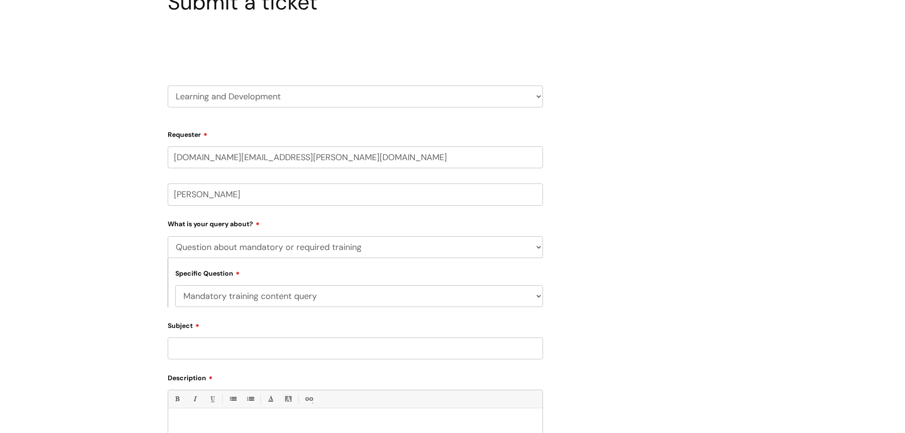 This screenshot has height=433, width=905. What do you see at coordinates (355, 324) in the screenshot?
I see `label: Subject` at bounding box center [355, 324].